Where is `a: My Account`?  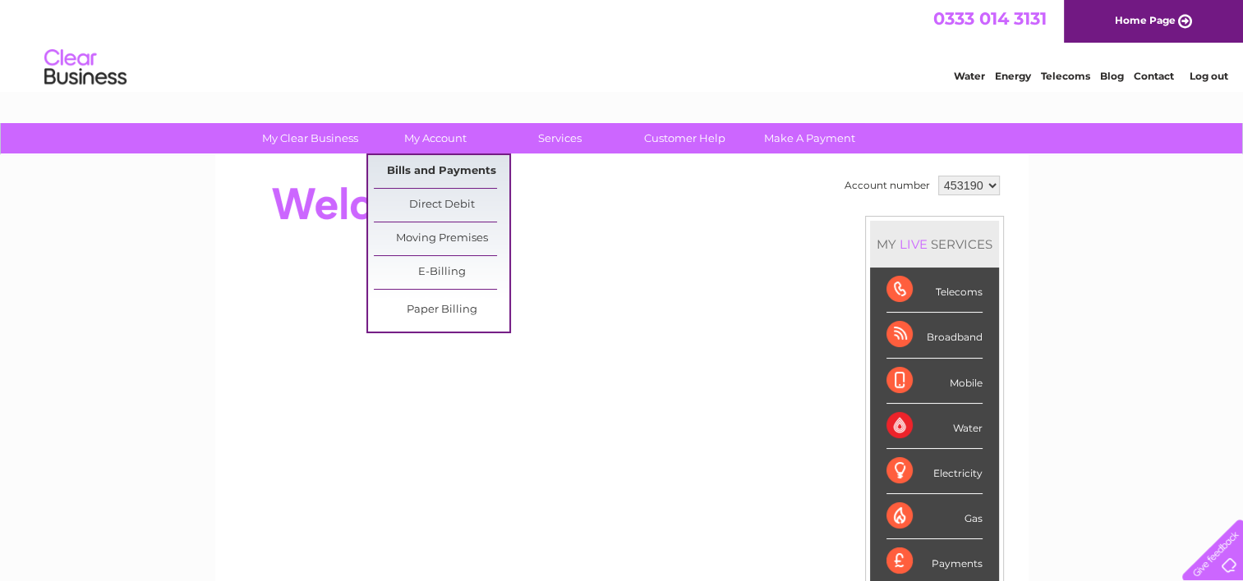
a: My Account is located at coordinates (434, 138).